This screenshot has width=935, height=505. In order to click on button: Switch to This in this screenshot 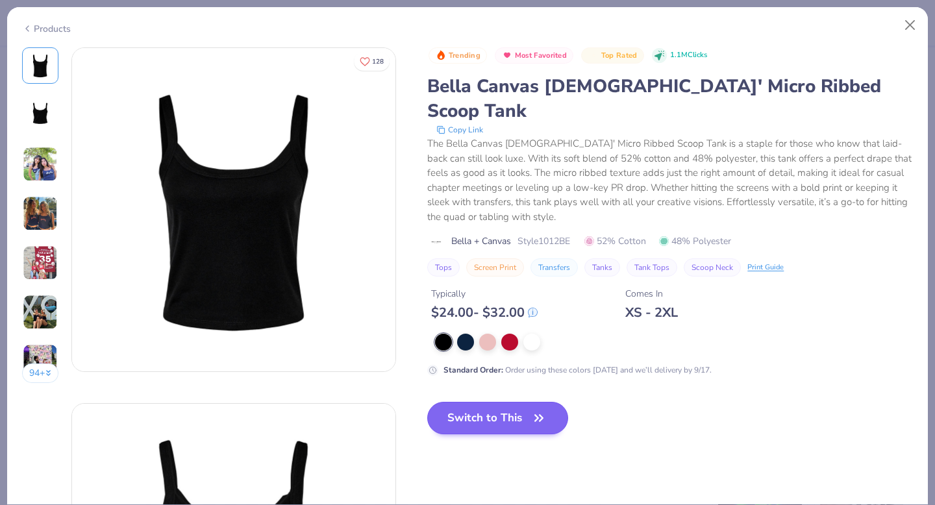, I will do `click(497, 418)`.